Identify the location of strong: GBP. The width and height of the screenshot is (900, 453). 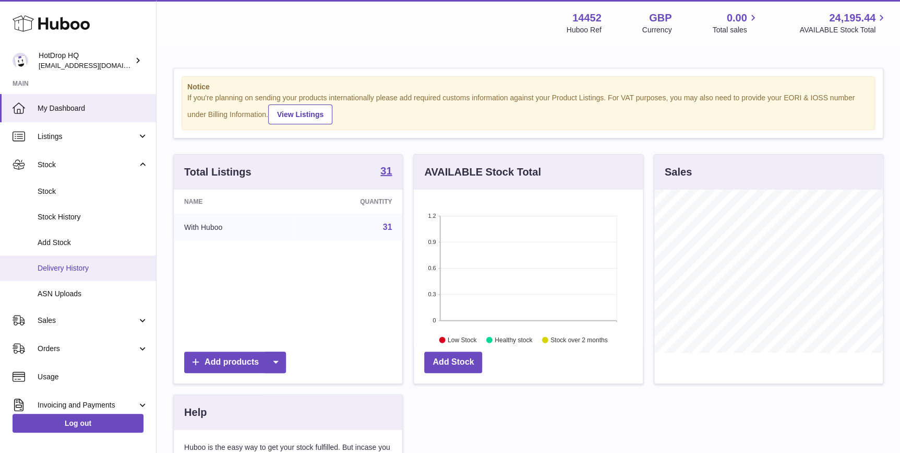
(660, 18).